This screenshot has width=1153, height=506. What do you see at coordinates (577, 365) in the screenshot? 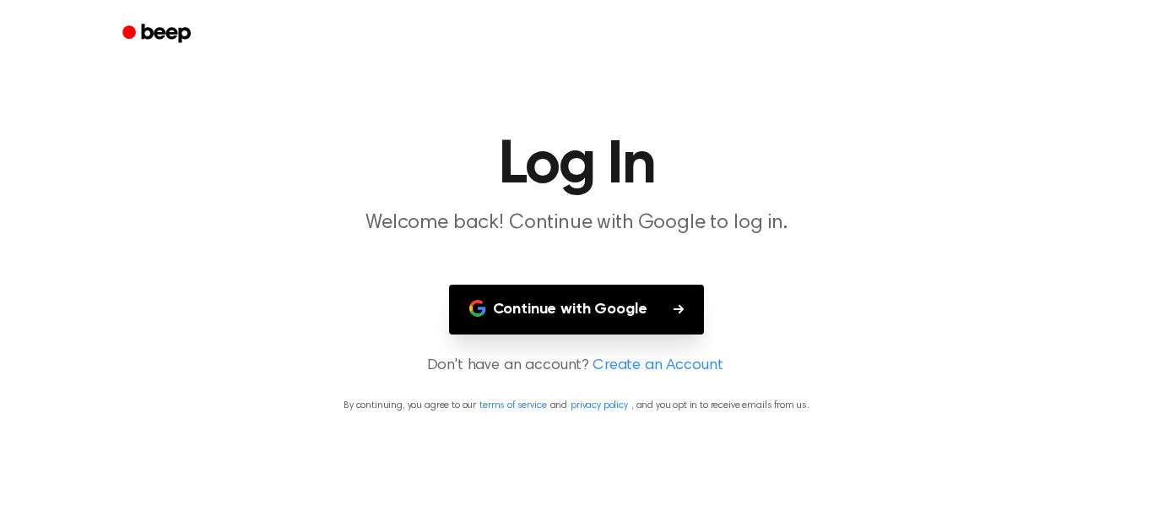
I see `p: Don't have an account?` at bounding box center [577, 365].